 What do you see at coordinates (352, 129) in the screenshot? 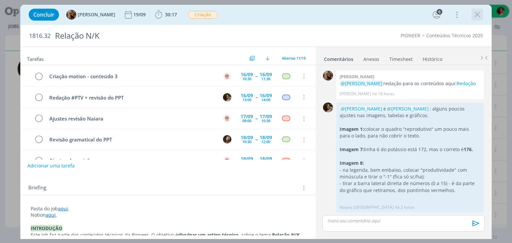
I see `strong: Imagem 1:` at bounding box center [352, 129].